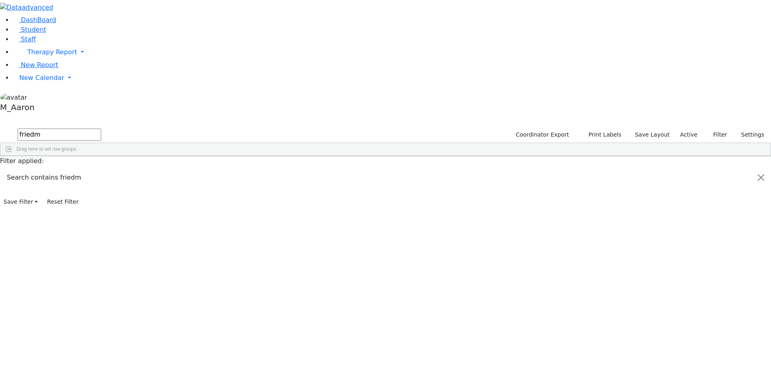 The image size is (771, 366). What do you see at coordinates (63, 202) in the screenshot?
I see `button: Reset Filter` at bounding box center [63, 202].